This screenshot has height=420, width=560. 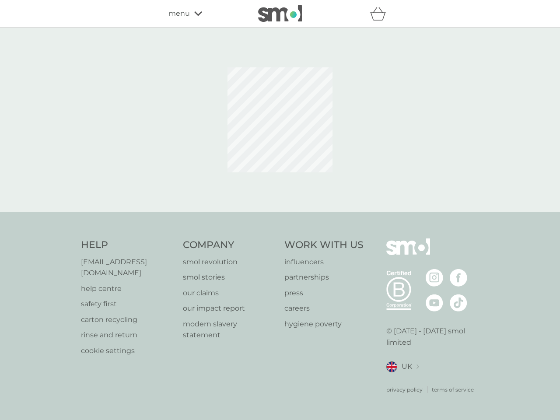 I want to click on h4: Help, so click(x=127, y=245).